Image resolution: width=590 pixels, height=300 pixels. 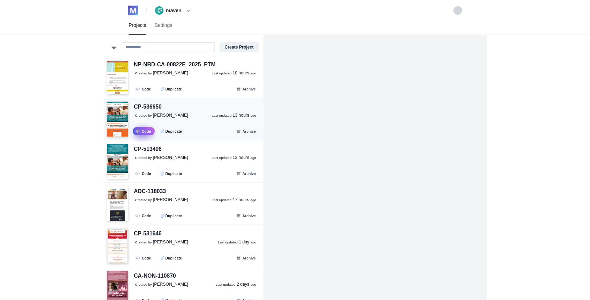 What do you see at coordinates (175, 65) in the screenshot?
I see `div: NP-NBD-CA-00822E_2025_PTM` at bounding box center [175, 65].